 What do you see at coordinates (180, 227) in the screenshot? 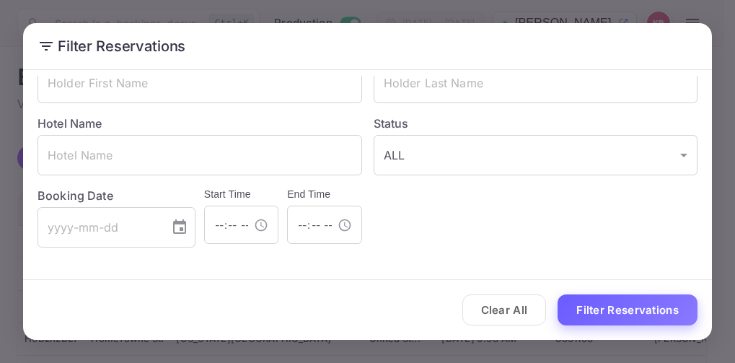
I see `button: Choose date` at bounding box center [180, 227].